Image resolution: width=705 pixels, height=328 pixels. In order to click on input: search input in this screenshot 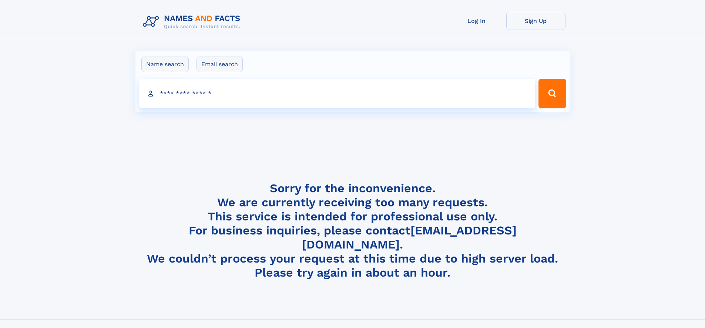, I will do `click(337, 94)`.